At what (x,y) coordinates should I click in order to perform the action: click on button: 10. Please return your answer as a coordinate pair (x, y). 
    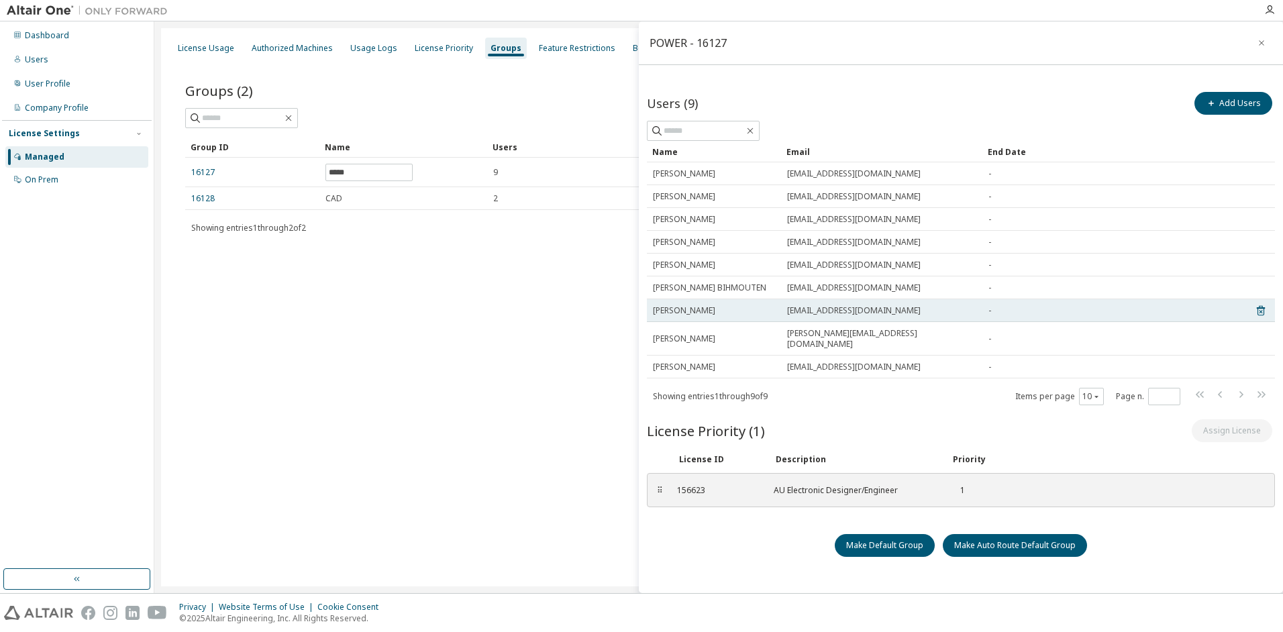
    Looking at the image, I should click on (1091, 397).